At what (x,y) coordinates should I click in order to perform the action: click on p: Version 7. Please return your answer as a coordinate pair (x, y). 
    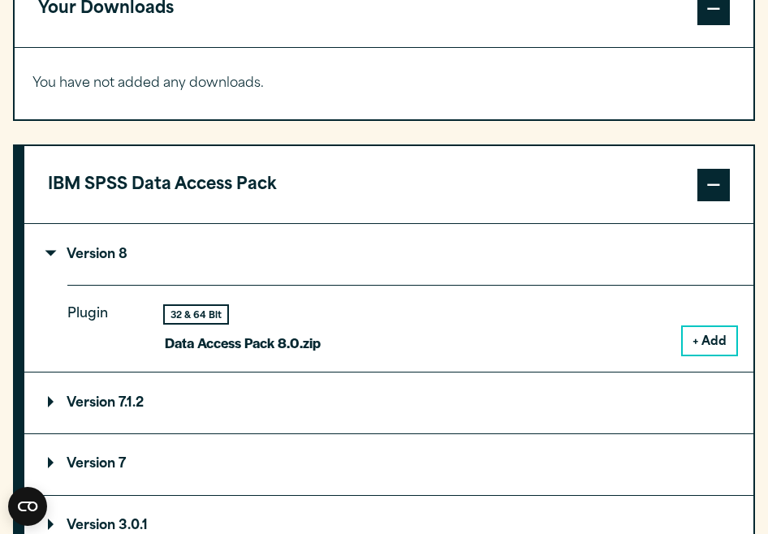
    Looking at the image, I should click on (87, 464).